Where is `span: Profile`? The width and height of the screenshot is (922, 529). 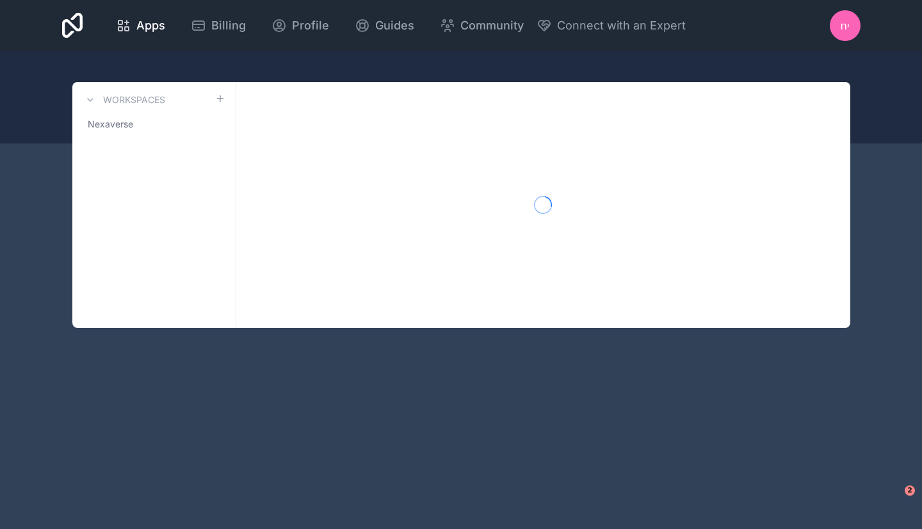
span: Profile is located at coordinates (311, 26).